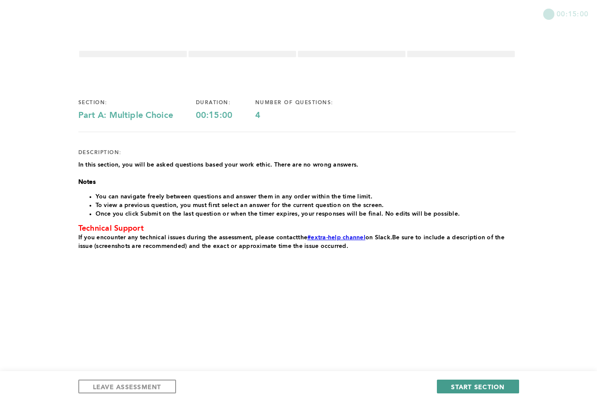 The height and width of the screenshot is (402, 597). Describe the element at coordinates (127, 386) in the screenshot. I see `button: LEAVE ASSESSMENT` at that location.